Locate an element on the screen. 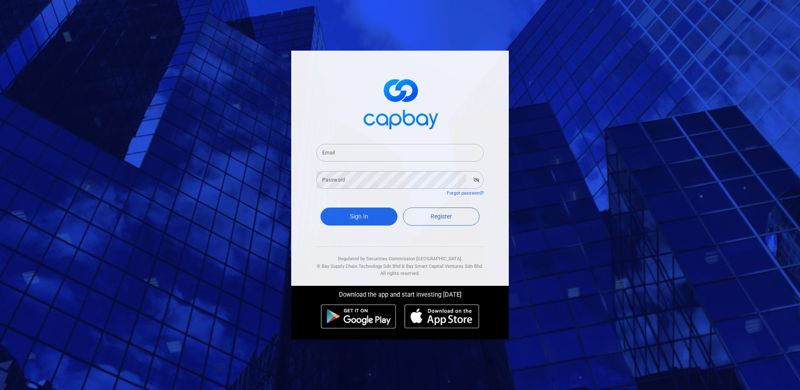 The height and width of the screenshot is (390, 800). button: Sign In is located at coordinates (359, 216).